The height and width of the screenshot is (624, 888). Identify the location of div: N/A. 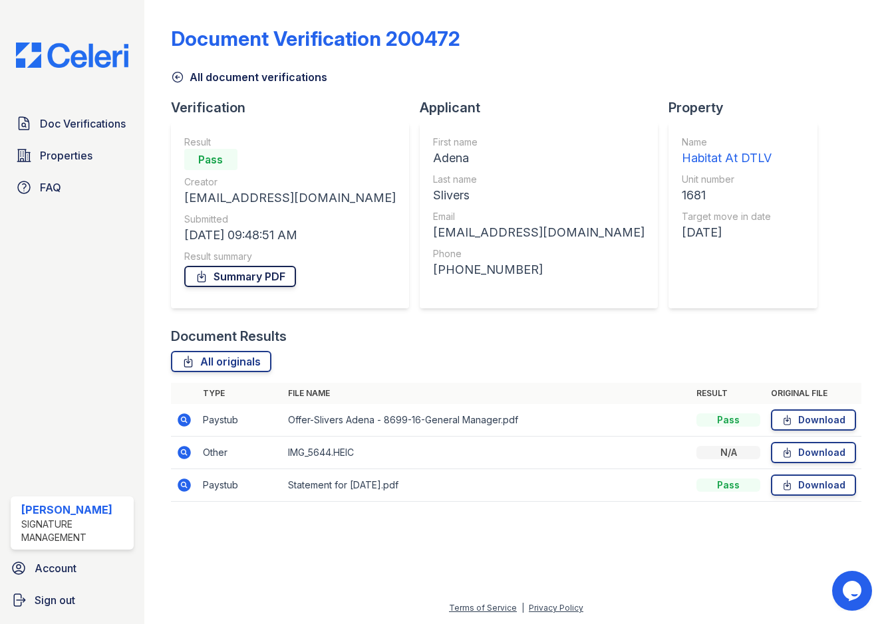
(728, 453).